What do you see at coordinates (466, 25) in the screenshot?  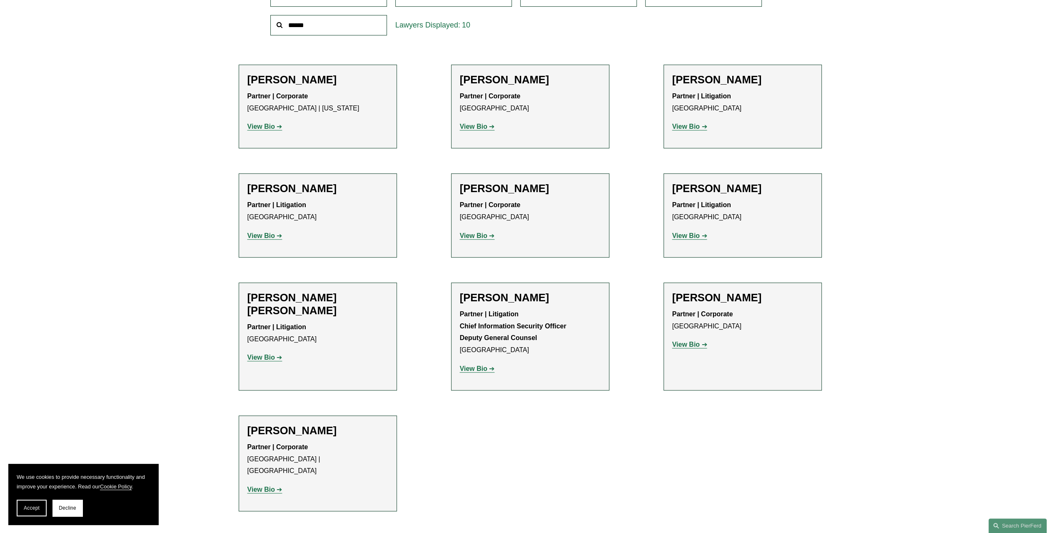 I see `span: 10` at bounding box center [466, 25].